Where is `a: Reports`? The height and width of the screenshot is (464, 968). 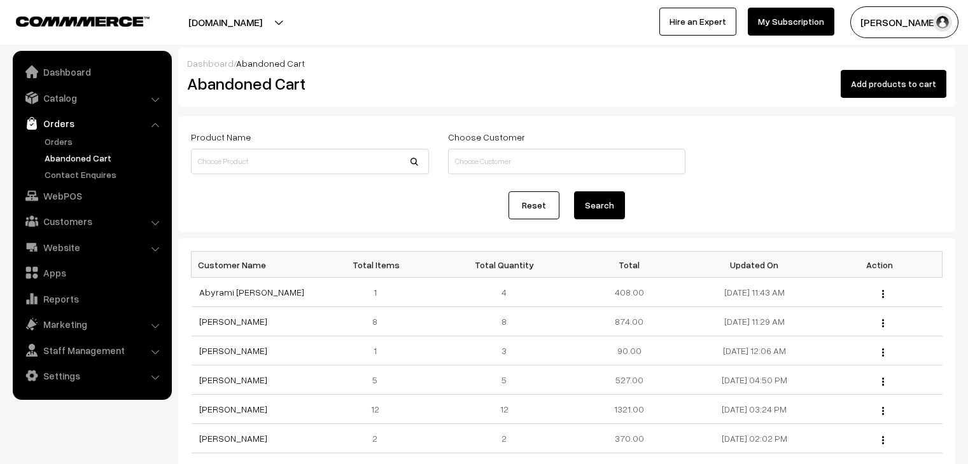
a: Reports is located at coordinates (92, 299).